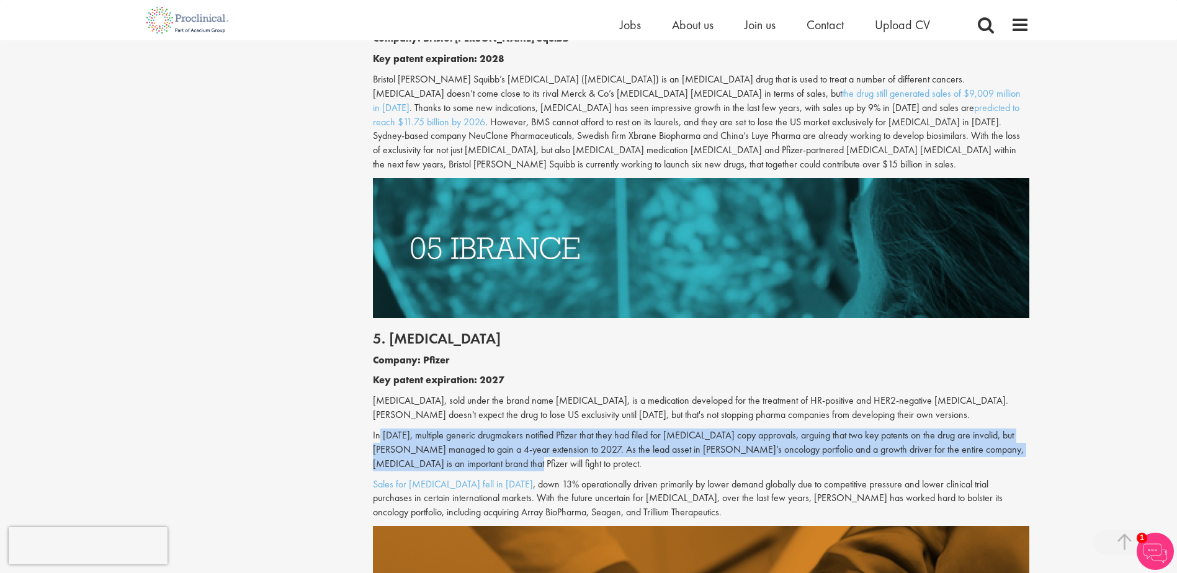  What do you see at coordinates (1155, 551) in the screenshot?
I see `img: Chatbot` at bounding box center [1155, 551].